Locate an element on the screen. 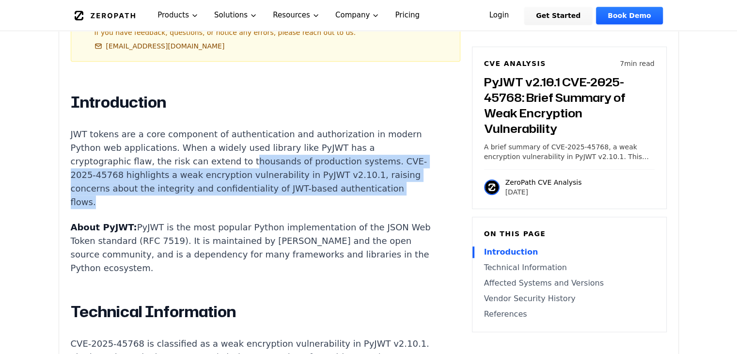 Image resolution: width=737 pixels, height=354 pixels. a: Introduction is located at coordinates (569, 252).